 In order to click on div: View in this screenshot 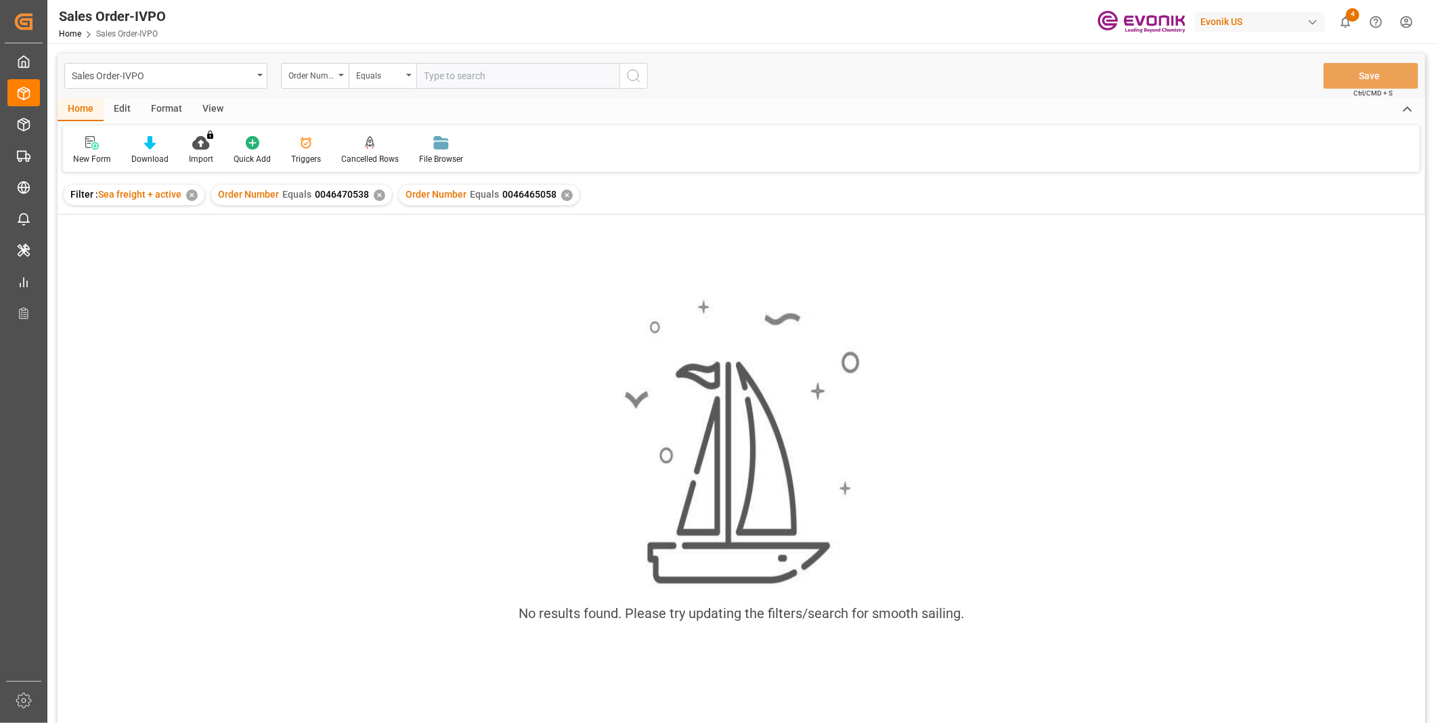, I will do `click(213, 110)`.